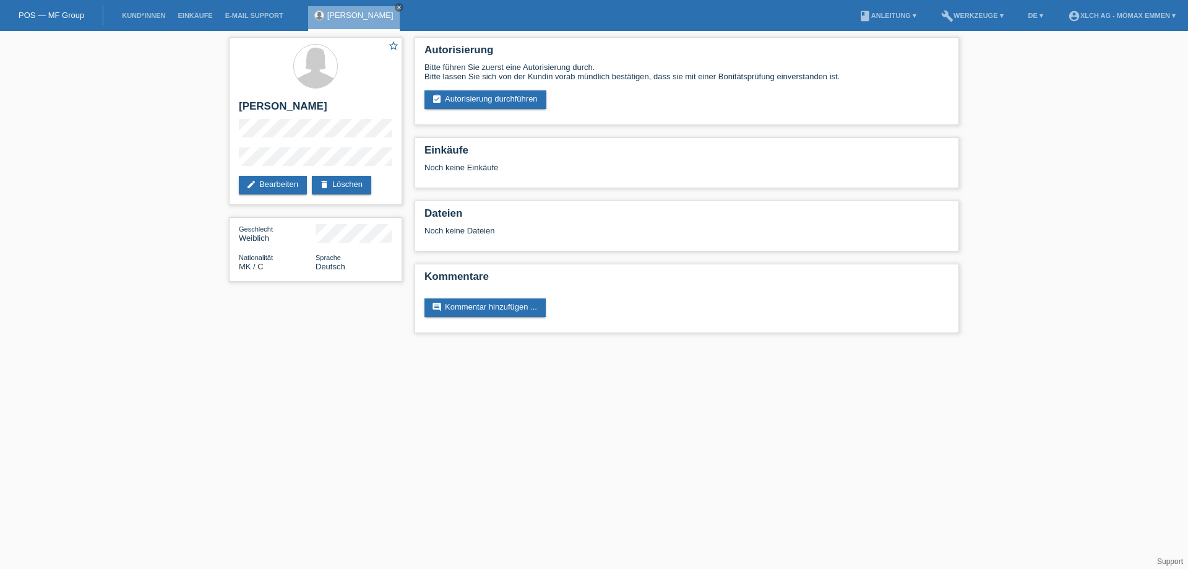 The height and width of the screenshot is (569, 1188). What do you see at coordinates (1171, 561) in the screenshot?
I see `a: Support` at bounding box center [1171, 561].